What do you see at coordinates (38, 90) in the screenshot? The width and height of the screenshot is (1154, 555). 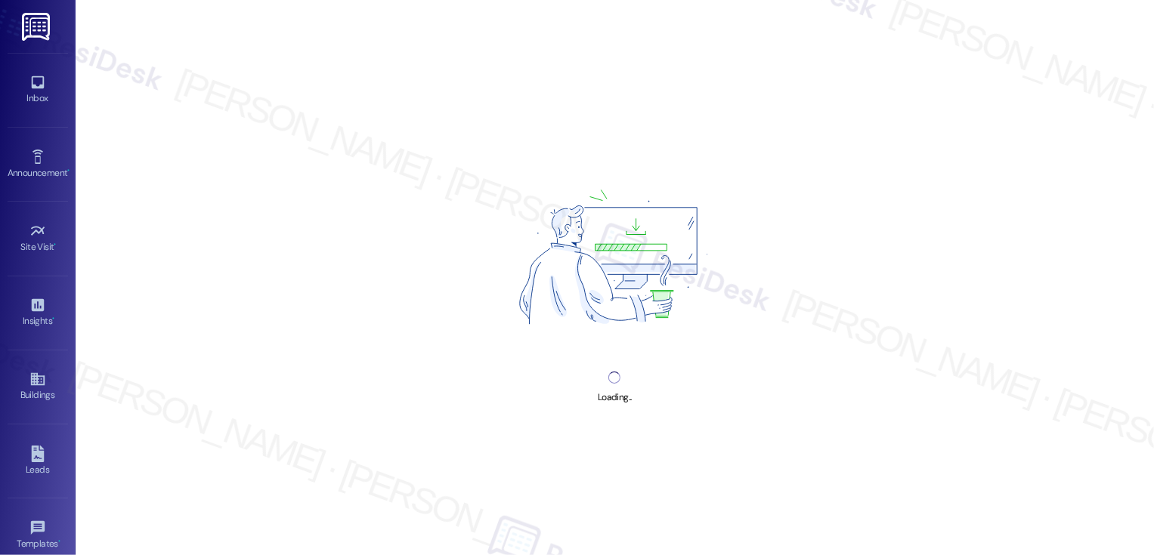 I see `a: Inbox` at bounding box center [38, 90].